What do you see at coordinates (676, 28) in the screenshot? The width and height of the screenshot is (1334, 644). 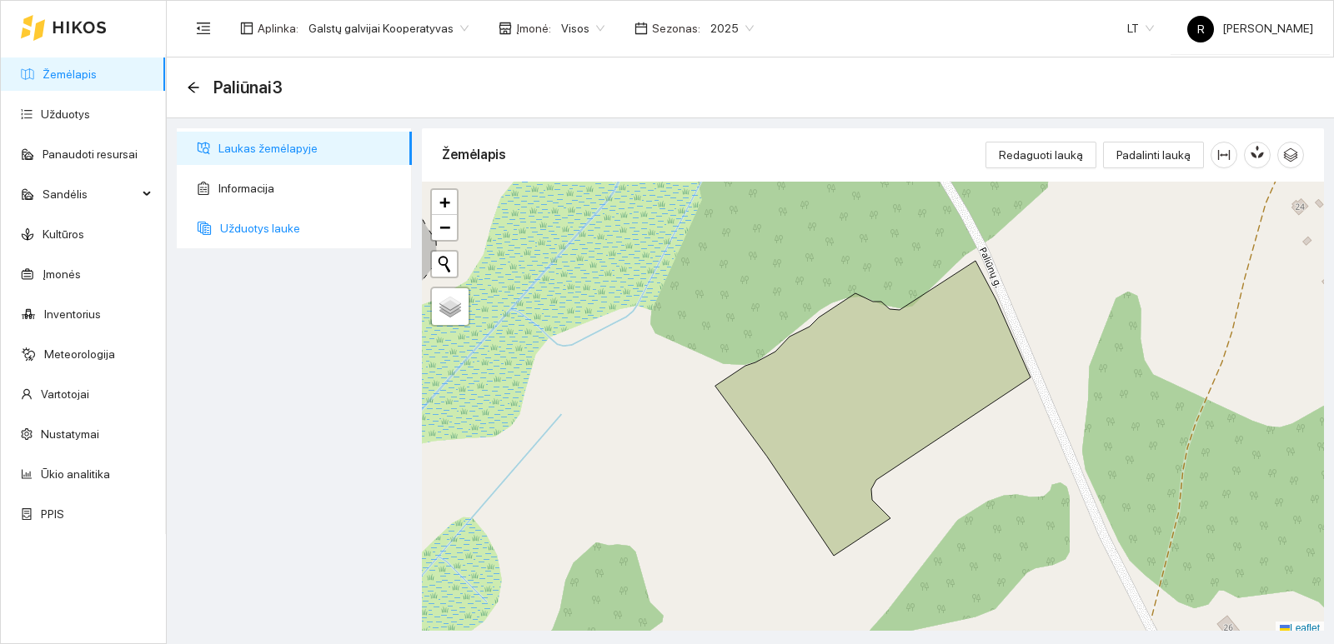 I see `span: Sezonas :` at bounding box center [676, 28].